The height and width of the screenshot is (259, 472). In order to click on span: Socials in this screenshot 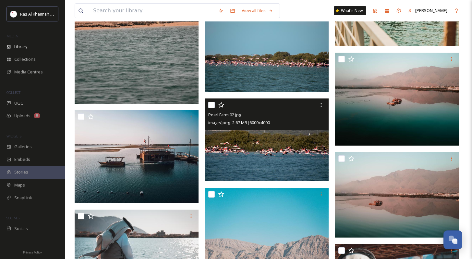, I will do `click(21, 228)`.